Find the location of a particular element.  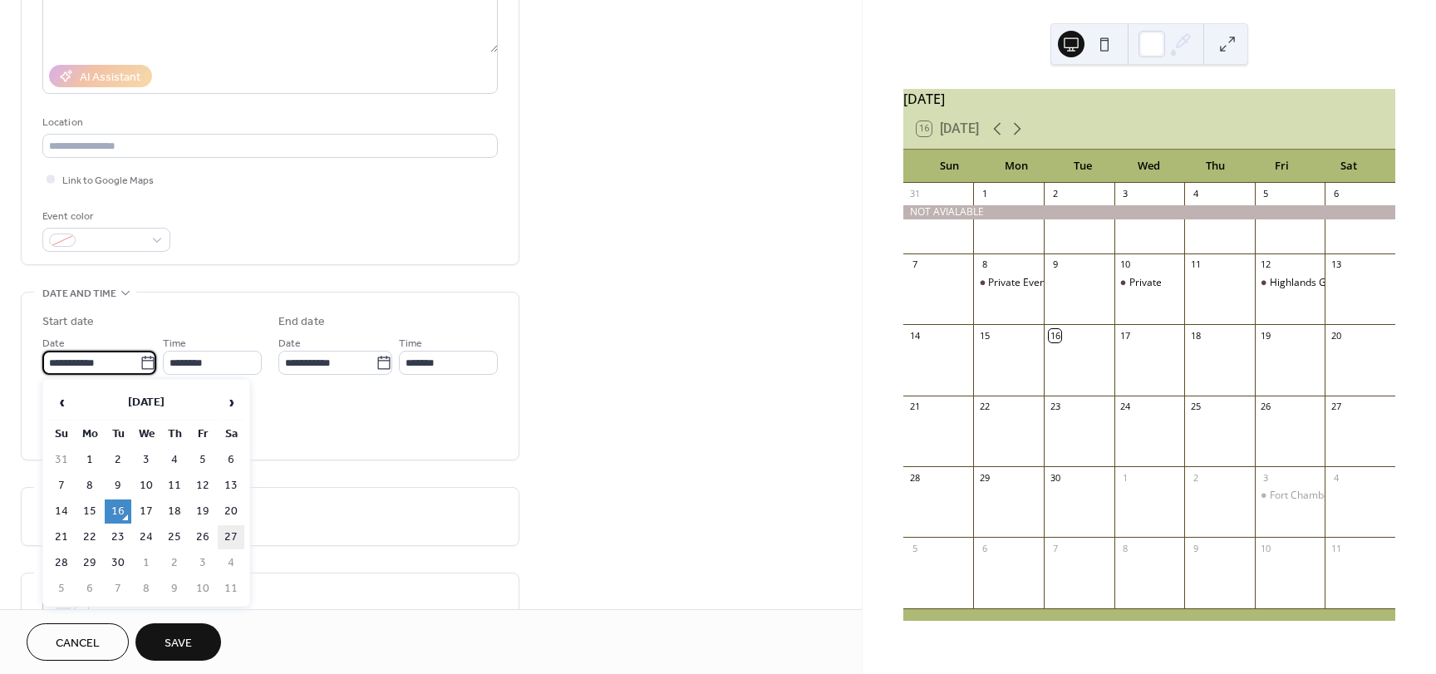

span: Date and time is located at coordinates (79, 293).